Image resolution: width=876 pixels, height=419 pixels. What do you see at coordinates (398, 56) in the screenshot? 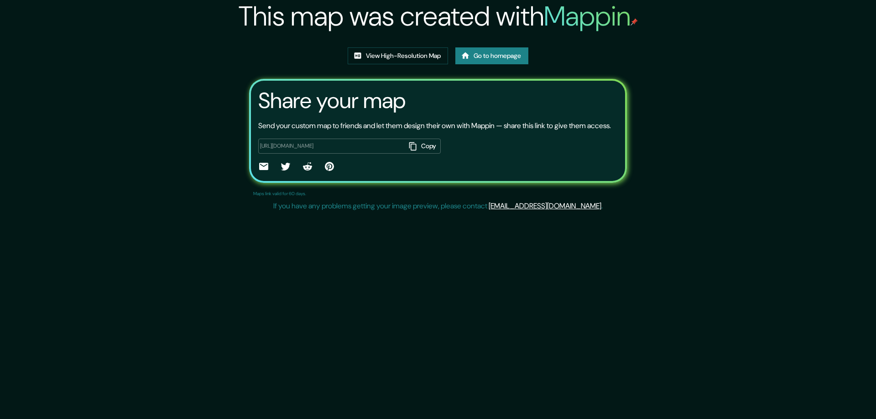
I see `a: View High-Resolution Map` at bounding box center [398, 56].